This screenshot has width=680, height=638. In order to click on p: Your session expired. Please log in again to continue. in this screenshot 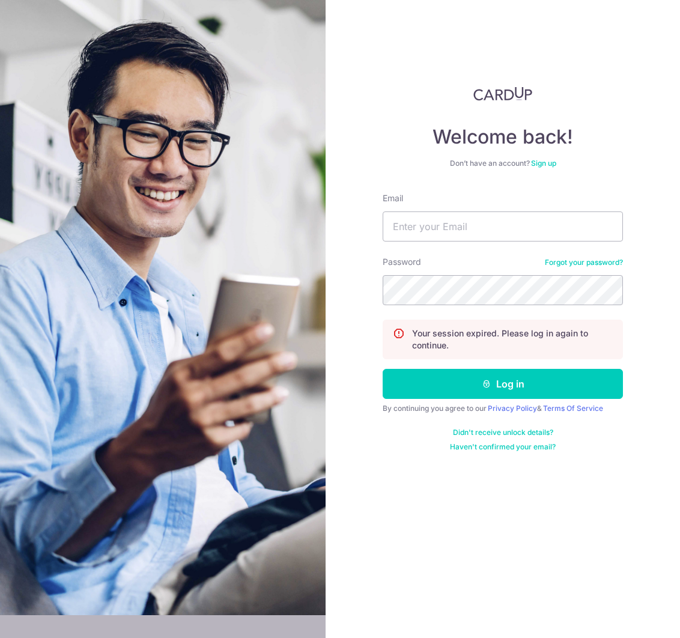, I will do `click(513, 339)`.